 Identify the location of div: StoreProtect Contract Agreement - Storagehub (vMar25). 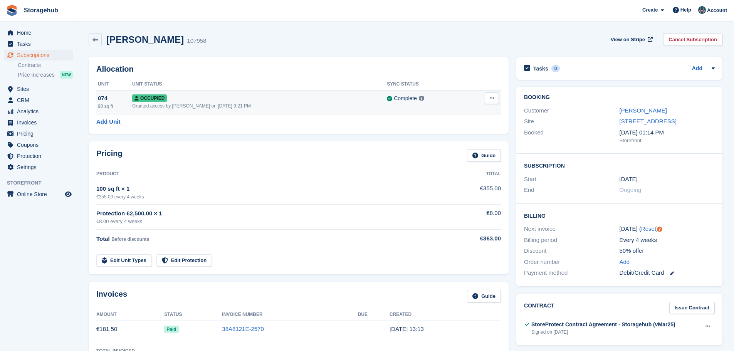
(603, 324).